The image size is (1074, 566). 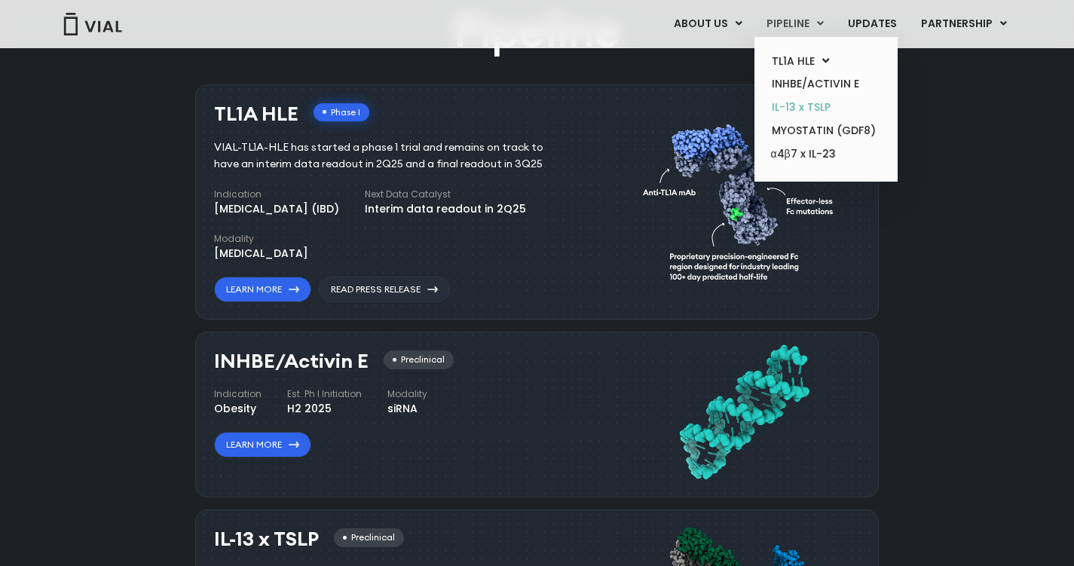 What do you see at coordinates (324, 394) in the screenshot?
I see `h4: Est. Ph I Initiation` at bounding box center [324, 394].